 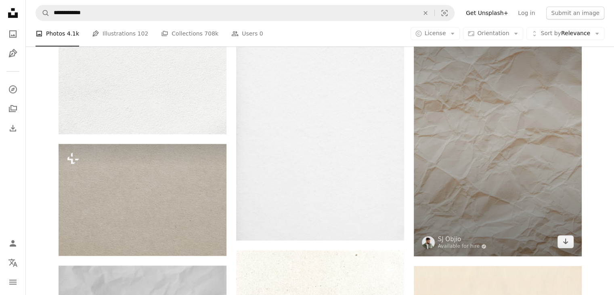 I want to click on button: Language, so click(x=13, y=263).